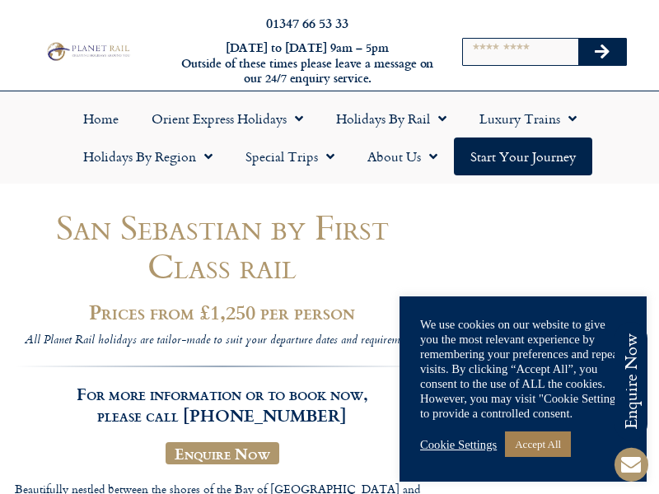 Image resolution: width=659 pixels, height=494 pixels. I want to click on button: Search, so click(602, 52).